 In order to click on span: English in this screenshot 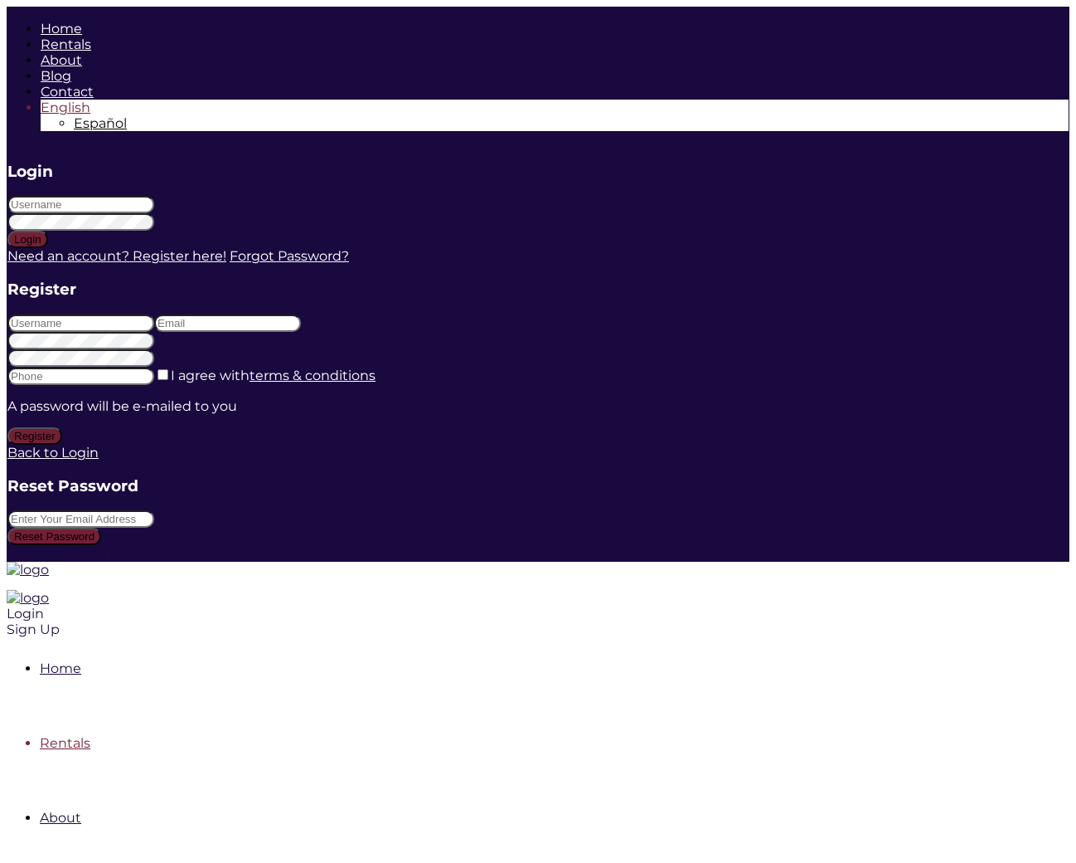, I will do `click(66, 107)`.